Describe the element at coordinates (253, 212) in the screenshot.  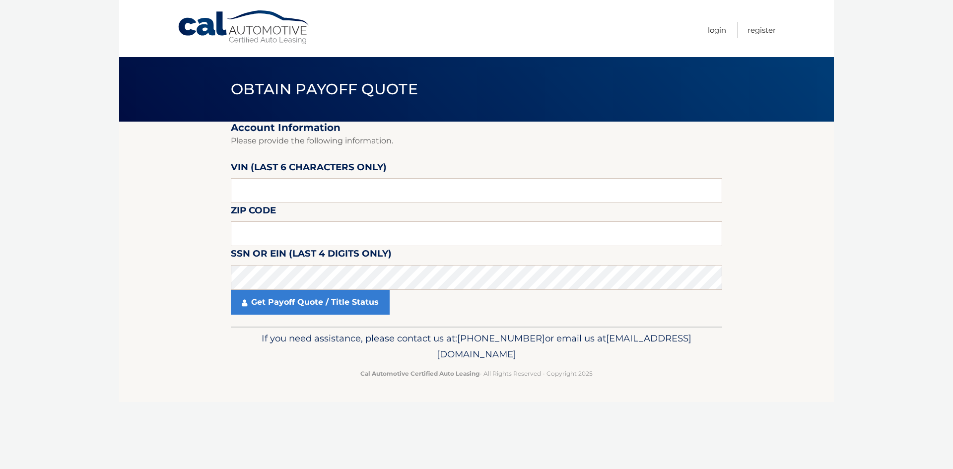
I see `label: Zip Code` at that location.